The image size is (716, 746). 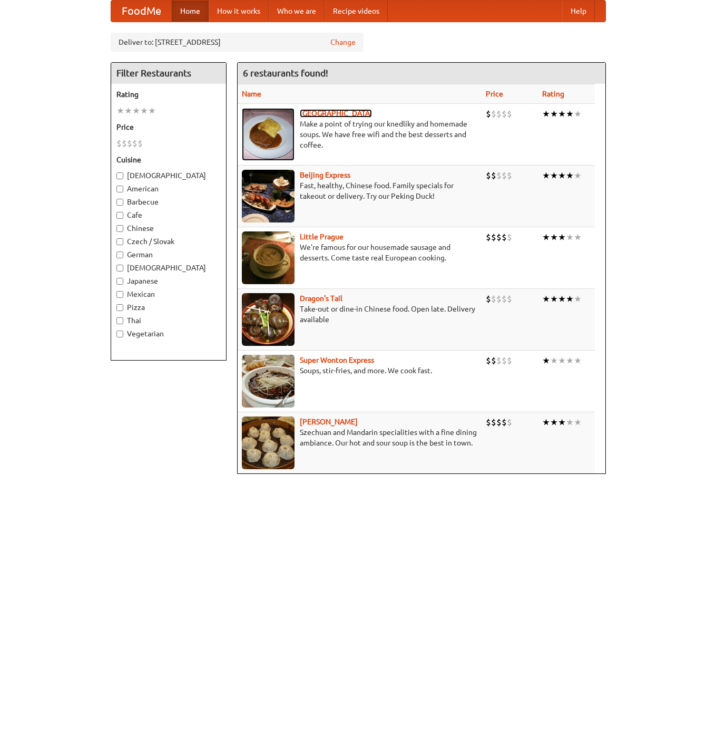 What do you see at coordinates (325, 175) in the screenshot?
I see `a: Beijing Express` at bounding box center [325, 175].